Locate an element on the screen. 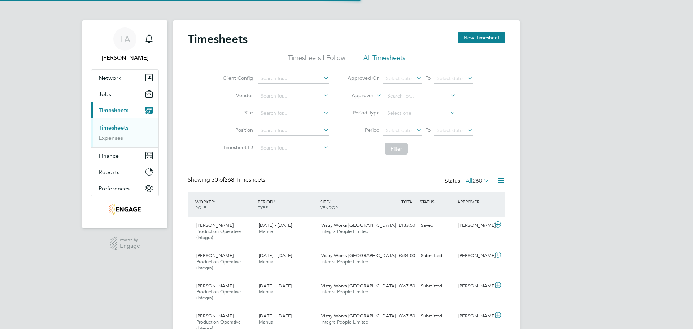  label: Position is located at coordinates (237, 130).